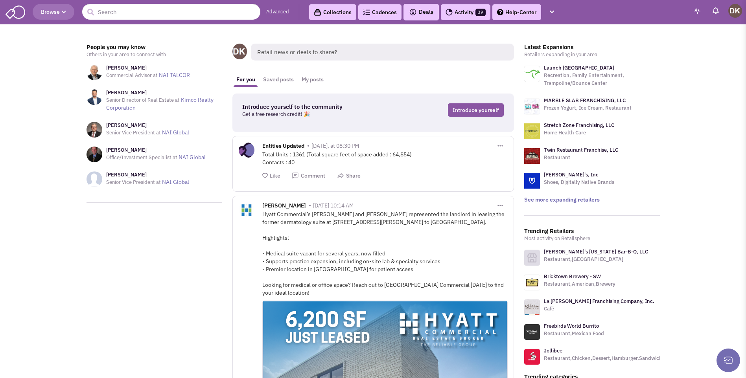  I want to click on p: Home Health Care, so click(579, 133).